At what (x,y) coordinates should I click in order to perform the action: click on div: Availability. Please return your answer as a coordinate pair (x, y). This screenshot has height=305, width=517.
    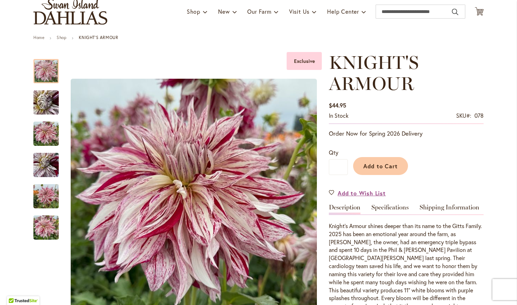
    Looking at the image, I should click on (339, 116).